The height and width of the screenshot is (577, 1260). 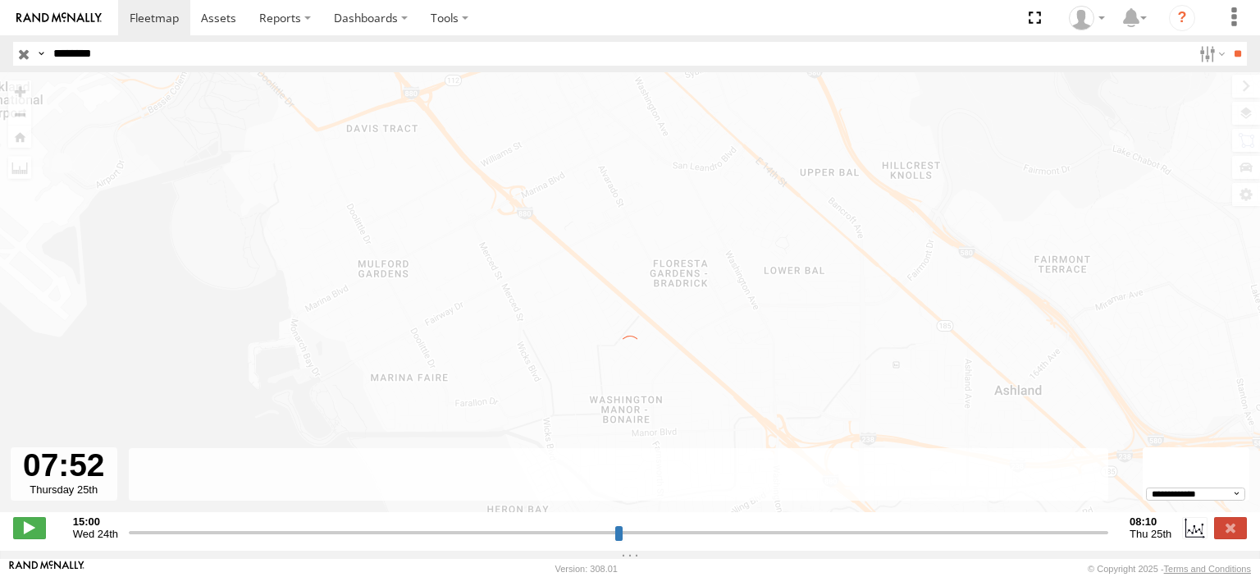 What do you see at coordinates (30, 528) in the screenshot?
I see `label: Play/Stop` at bounding box center [30, 528].